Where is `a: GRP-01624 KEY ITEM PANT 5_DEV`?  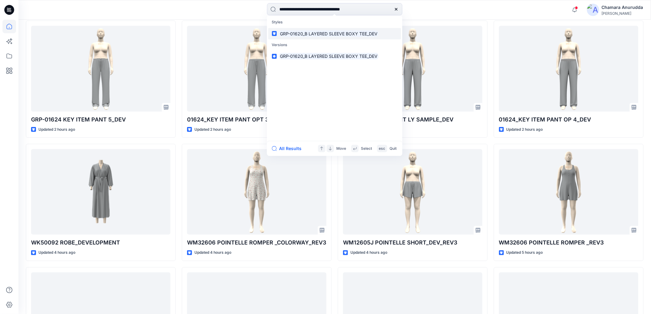
a: GRP-01624 KEY ITEM PANT 5_DEV is located at coordinates (101, 69).